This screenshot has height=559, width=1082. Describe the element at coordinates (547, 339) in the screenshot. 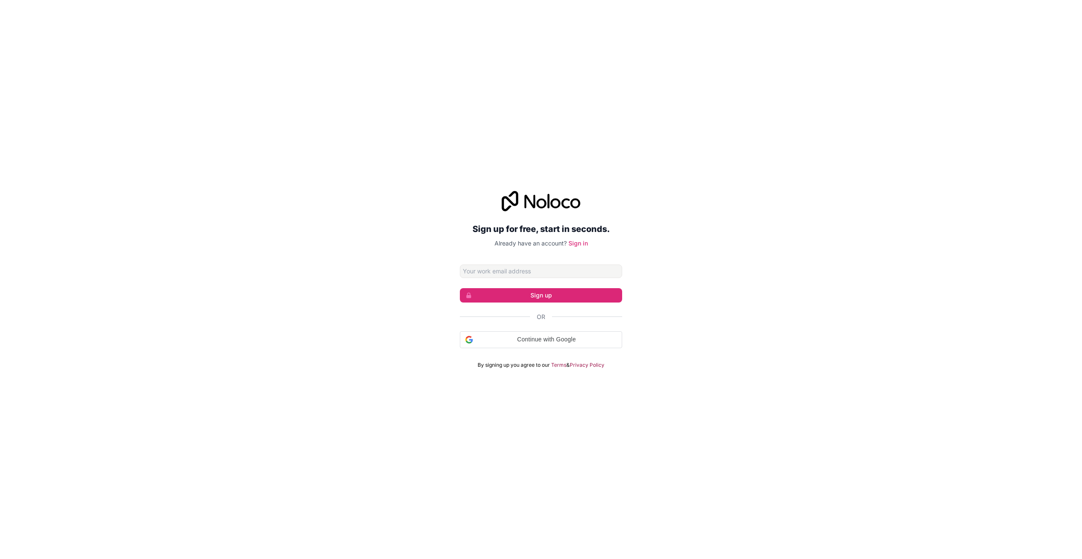

I see `span: Continue with Google` at that location.